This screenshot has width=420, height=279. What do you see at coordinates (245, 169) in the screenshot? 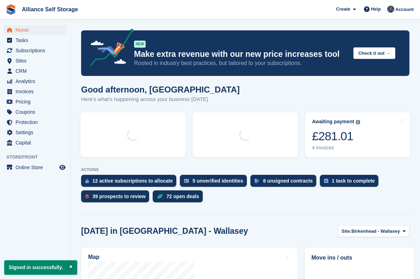
I see `p: ACTIONS` at bounding box center [245, 169].